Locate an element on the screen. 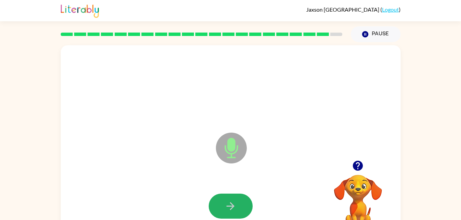  a: Logout is located at coordinates (390, 9).